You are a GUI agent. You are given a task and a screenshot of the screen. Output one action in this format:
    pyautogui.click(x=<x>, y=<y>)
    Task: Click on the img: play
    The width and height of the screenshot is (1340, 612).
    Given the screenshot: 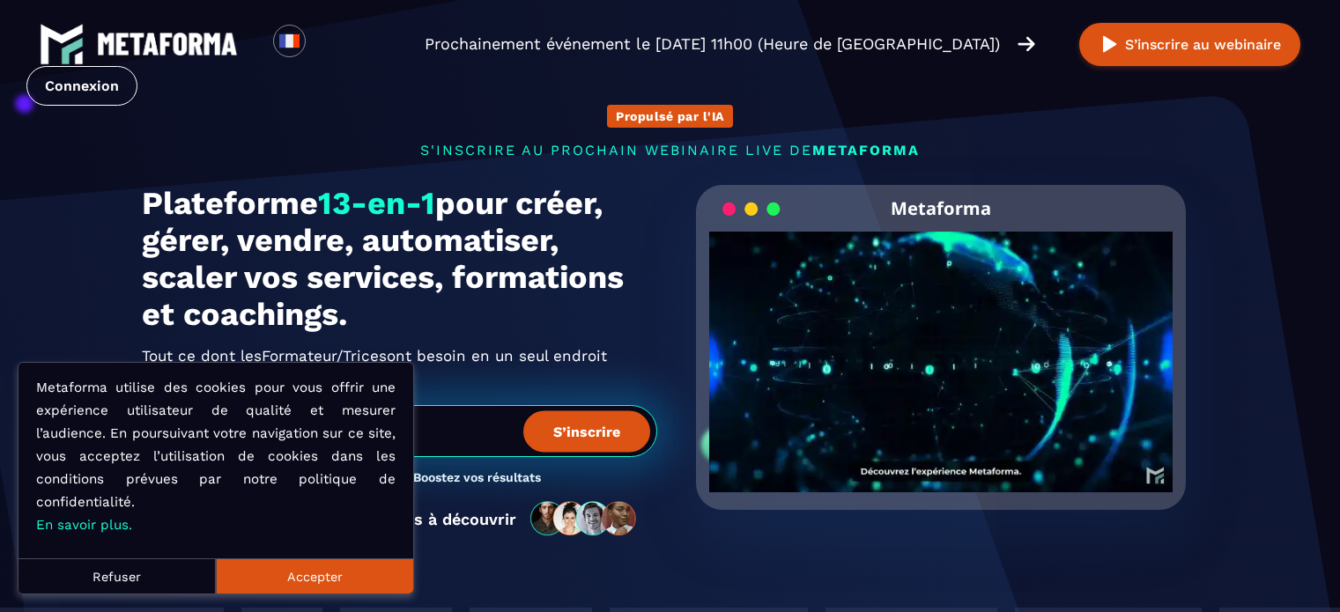 What is the action you would take?
    pyautogui.click(x=1110, y=44)
    